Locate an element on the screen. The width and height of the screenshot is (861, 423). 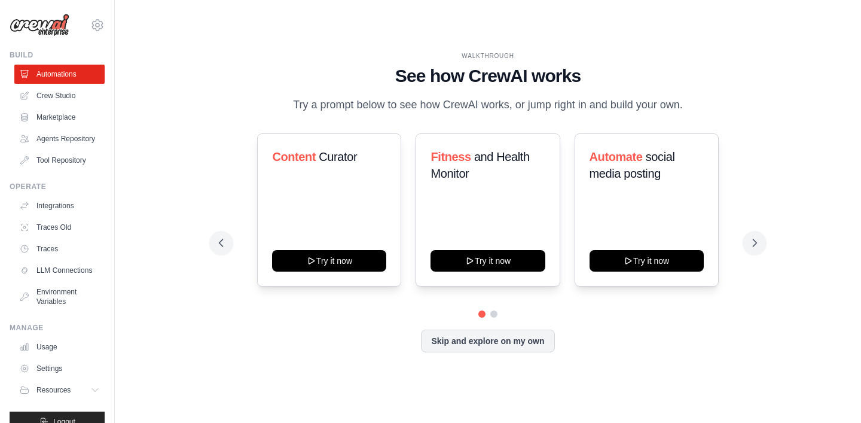
img: Logo is located at coordinates (39, 25).